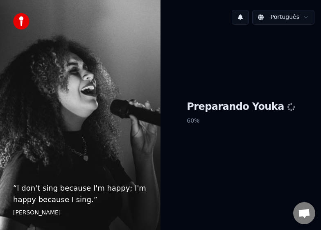 Image resolution: width=321 pixels, height=230 pixels. What do you see at coordinates (304, 213) in the screenshot?
I see `a: Bate-papo aberto` at bounding box center [304, 213].